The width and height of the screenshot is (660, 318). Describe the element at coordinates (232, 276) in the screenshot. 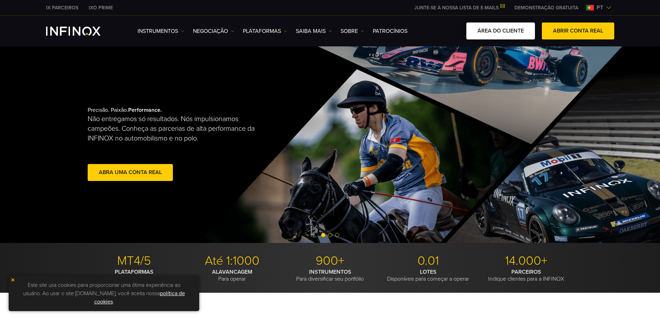

I see `p: Para operar` at that location.